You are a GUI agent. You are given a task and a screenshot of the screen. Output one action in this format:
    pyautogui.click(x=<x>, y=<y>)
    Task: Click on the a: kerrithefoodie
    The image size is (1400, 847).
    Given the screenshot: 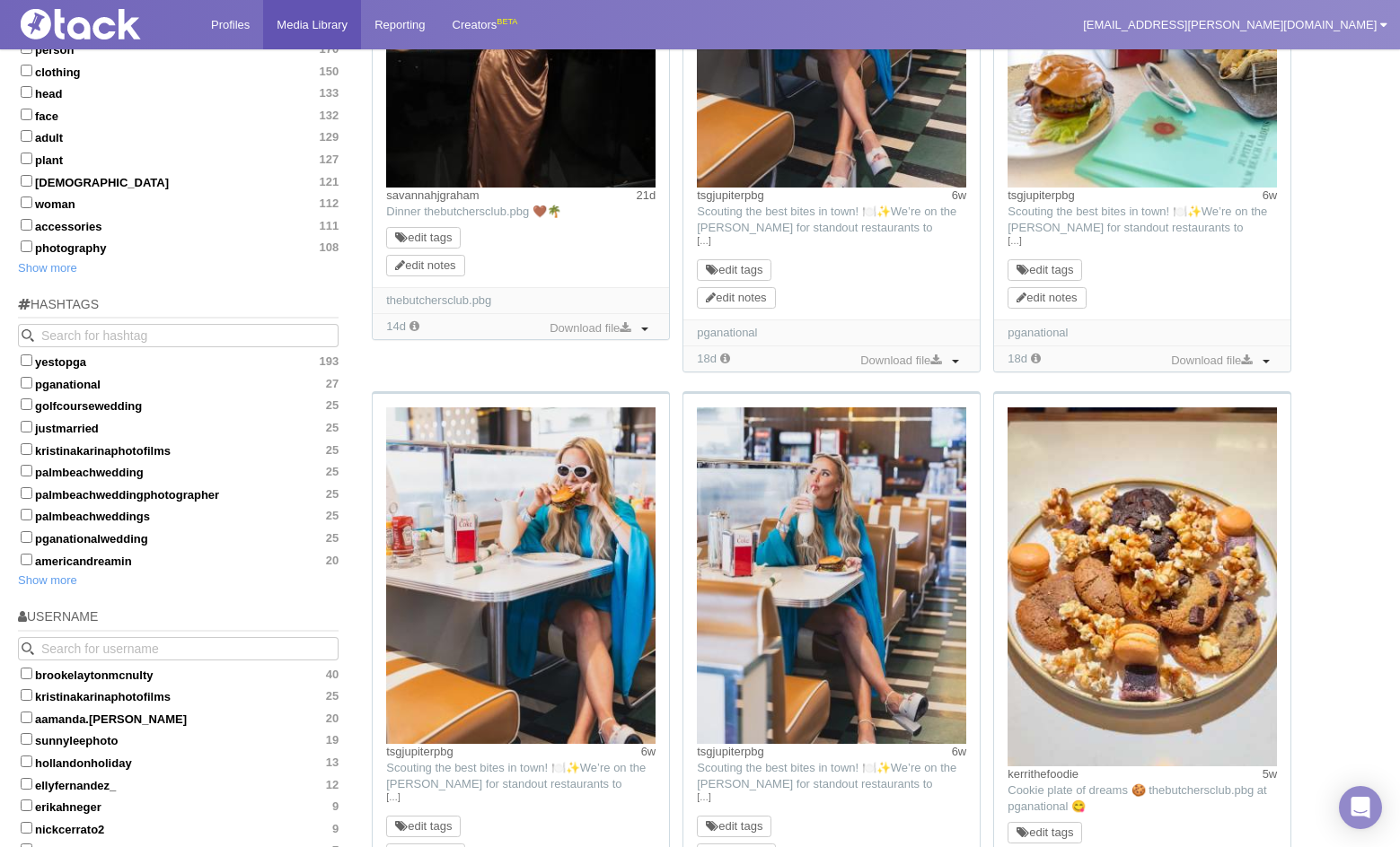 What is the action you would take?
    pyautogui.click(x=1042, y=774)
    